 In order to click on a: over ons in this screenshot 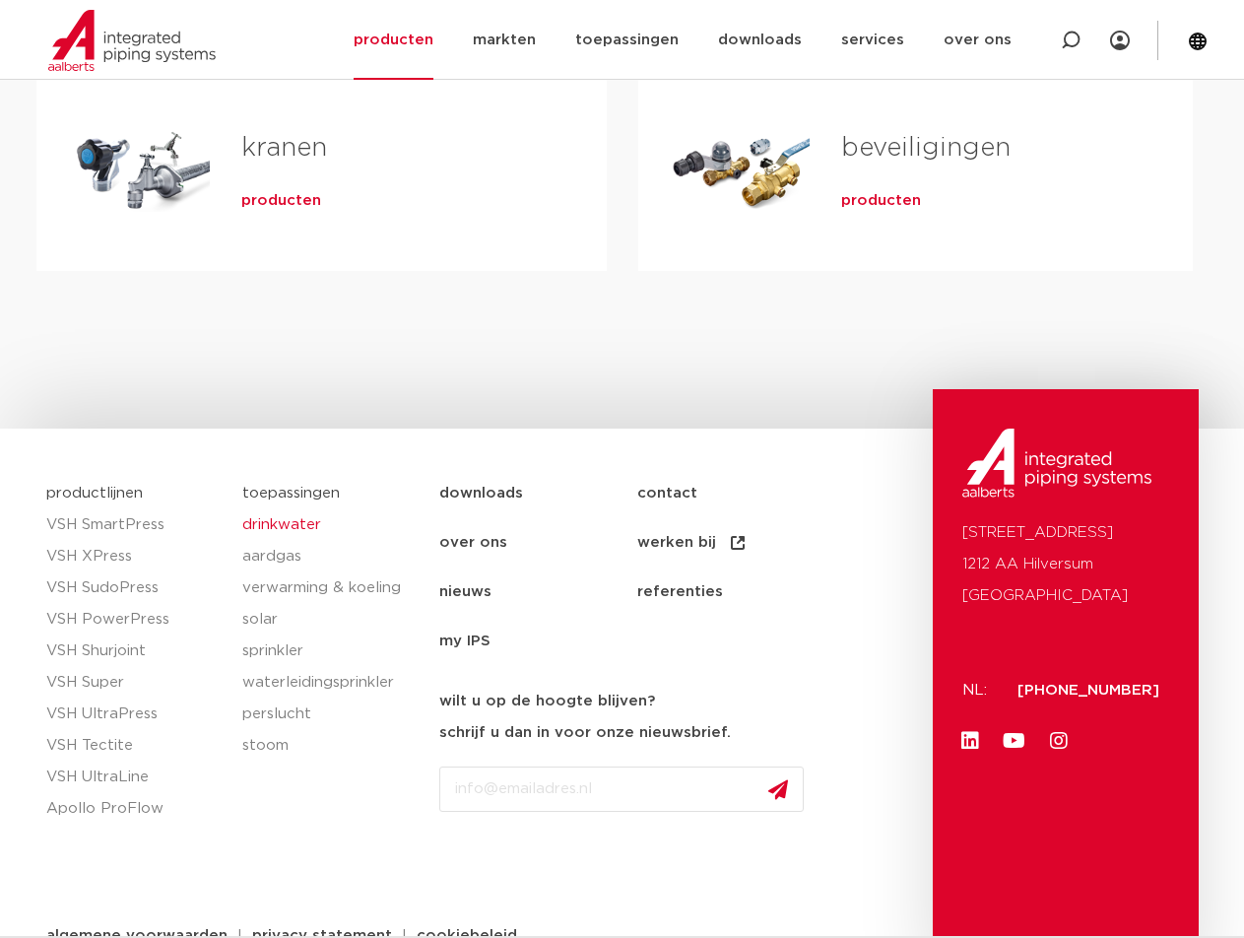, I will do `click(538, 543)`.